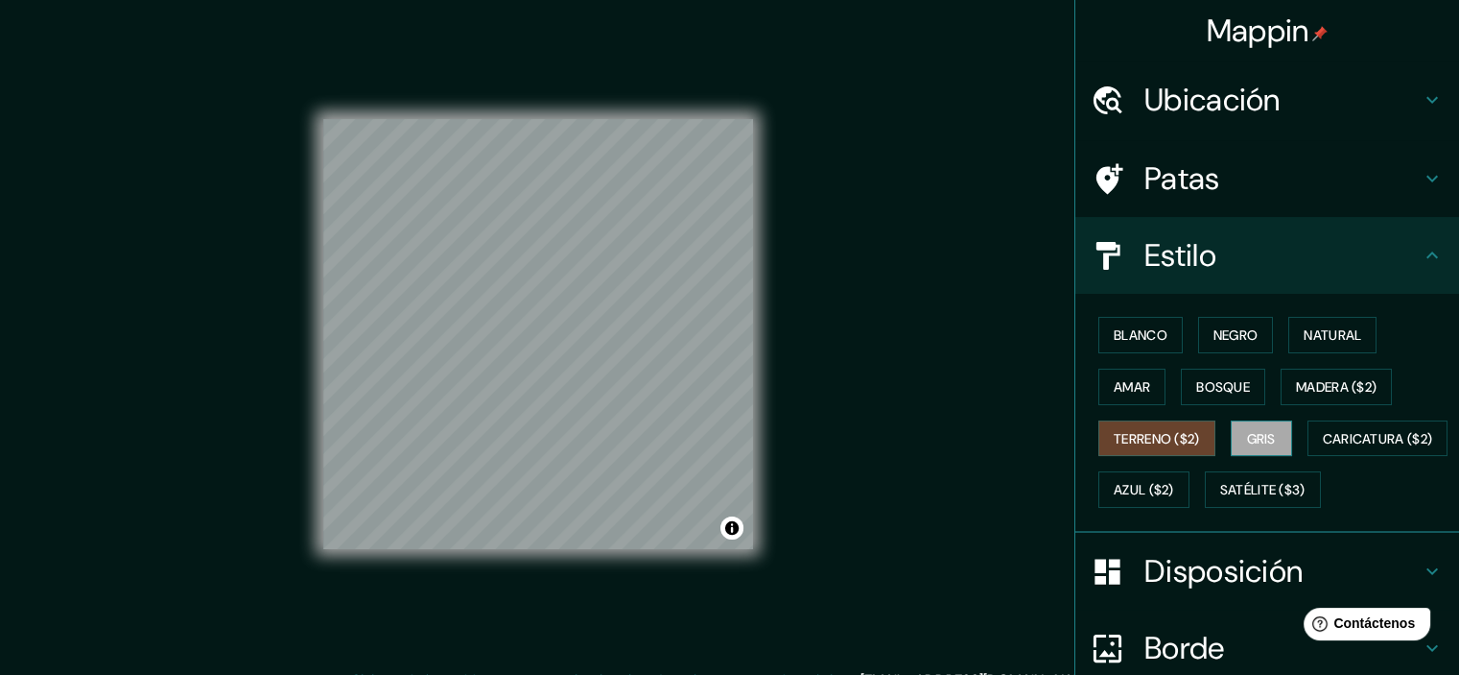 The height and width of the screenshot is (675, 1459). I want to click on button: Blanco, so click(1141, 335).